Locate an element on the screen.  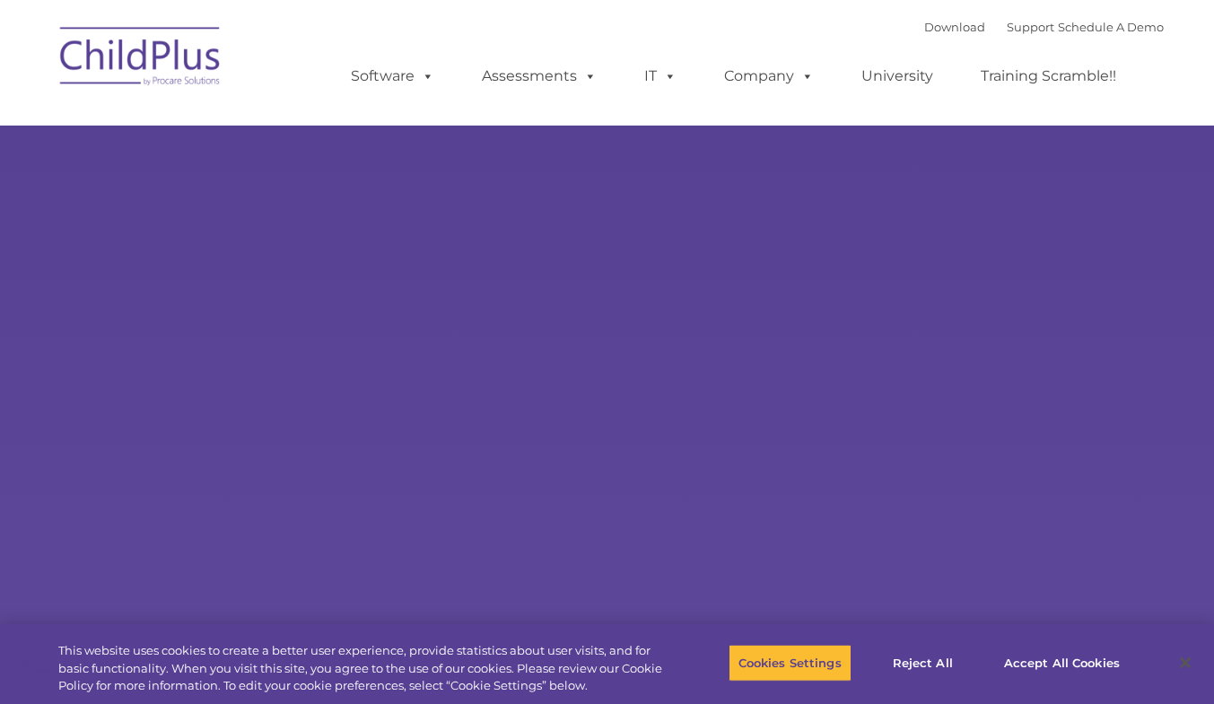
a: University is located at coordinates (897, 76).